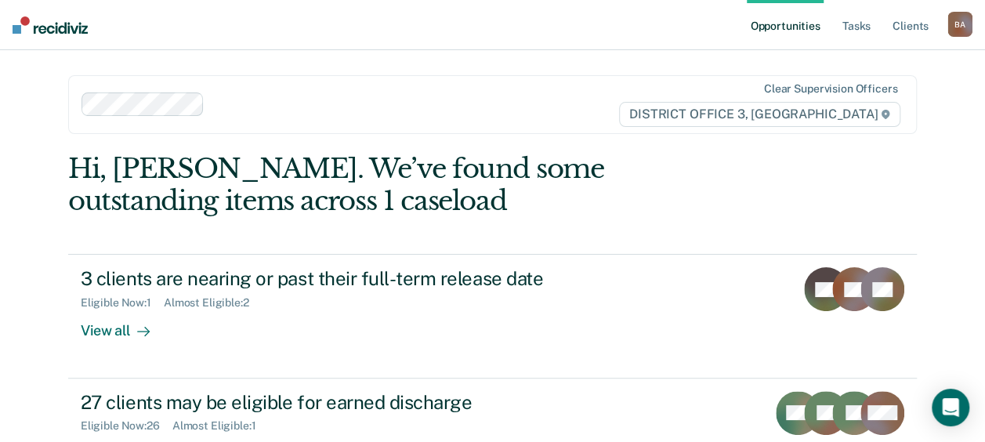  Describe the element at coordinates (951, 408) in the screenshot. I see `div: Open Intercom Messenger` at that location.